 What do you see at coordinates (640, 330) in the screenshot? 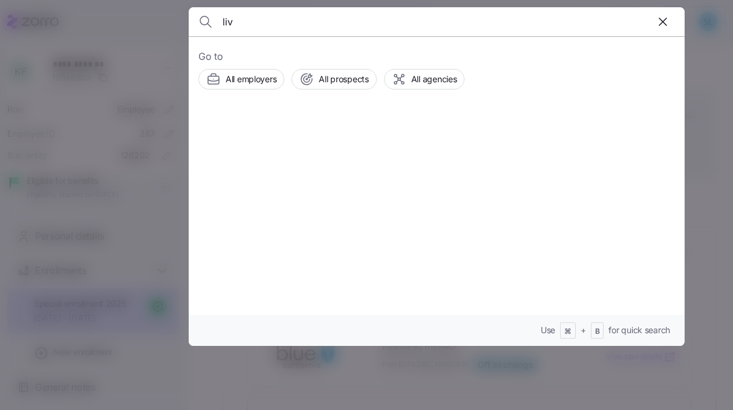
I see `span: for quick search` at bounding box center [640, 330].